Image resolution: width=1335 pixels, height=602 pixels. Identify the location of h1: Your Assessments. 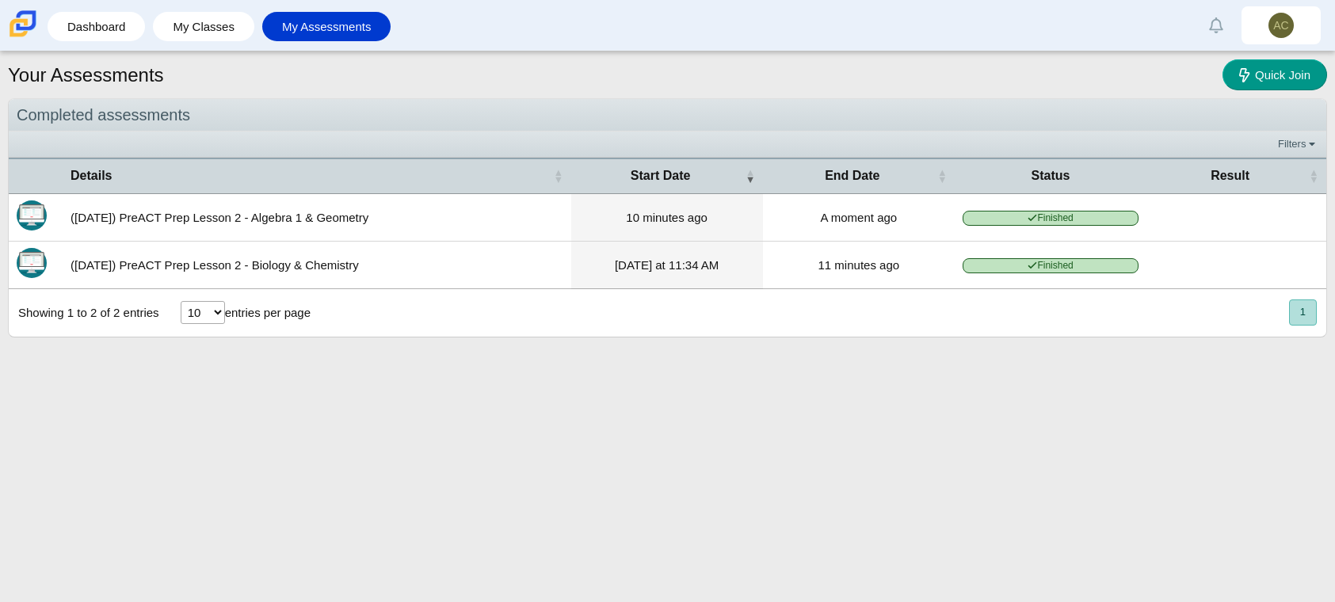
(86, 75).